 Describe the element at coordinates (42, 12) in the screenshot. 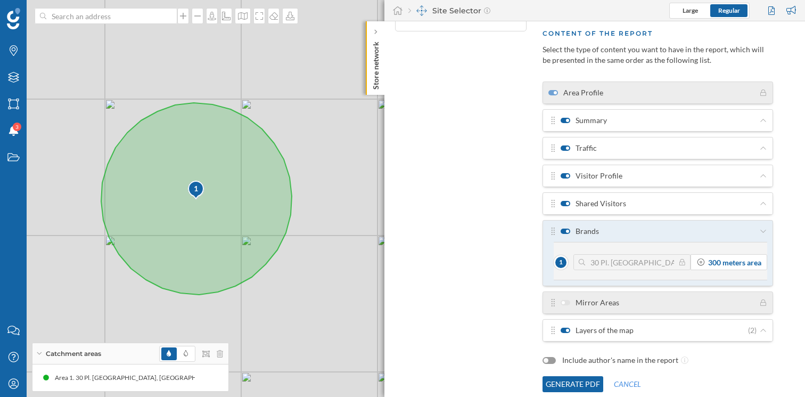

I see `span: Support` at that location.